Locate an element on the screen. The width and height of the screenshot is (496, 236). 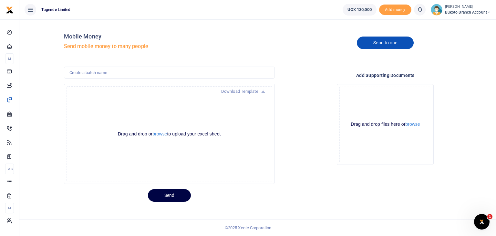
span: UGX 130,000 is located at coordinates (359, 10).